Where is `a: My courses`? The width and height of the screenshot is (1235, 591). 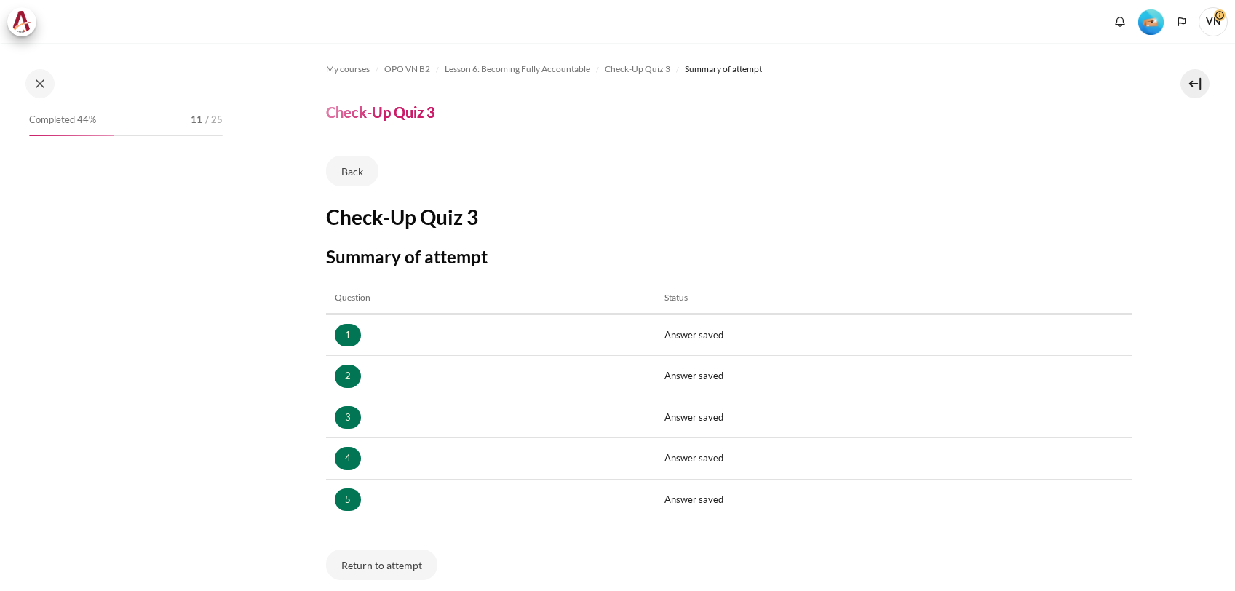 a: My courses is located at coordinates (348, 69).